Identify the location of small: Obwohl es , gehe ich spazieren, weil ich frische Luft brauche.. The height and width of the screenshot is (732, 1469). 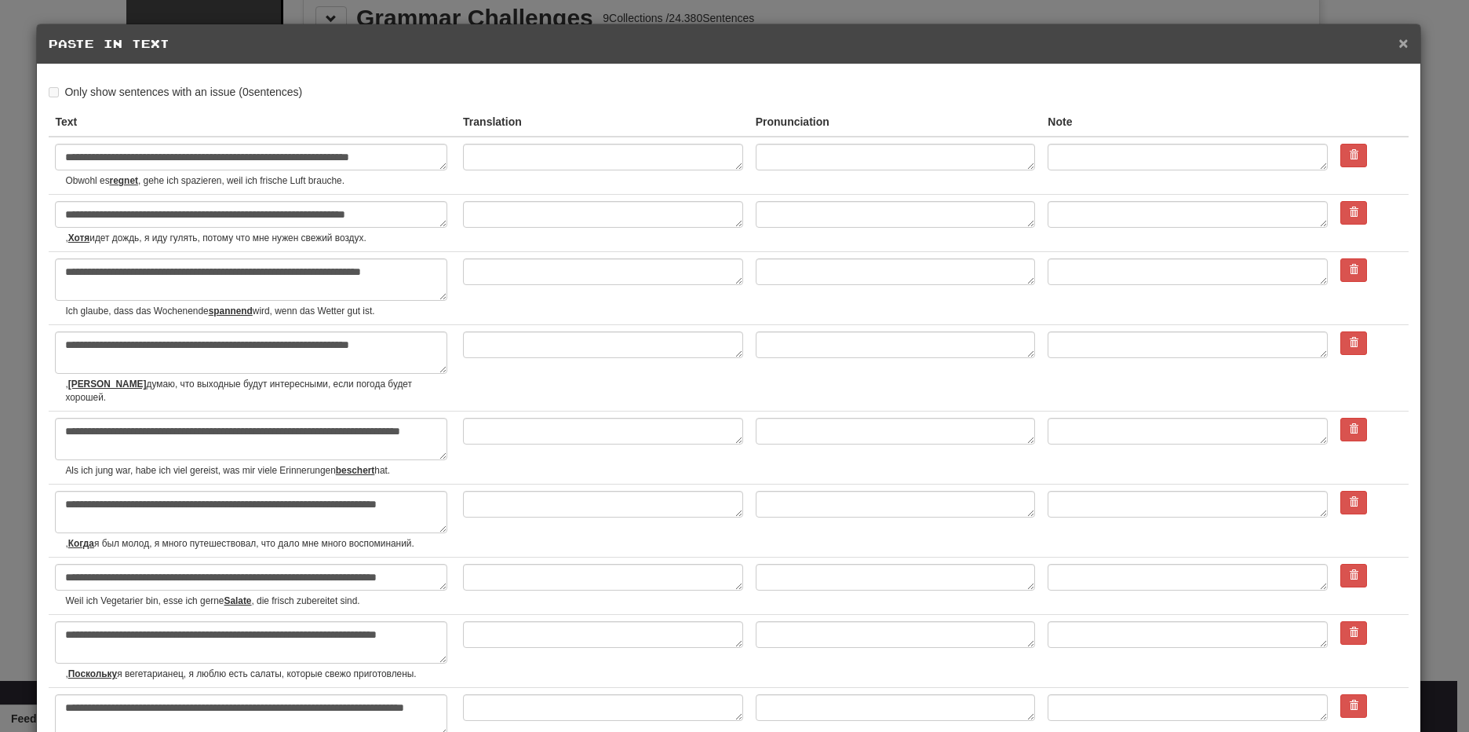
(257, 181).